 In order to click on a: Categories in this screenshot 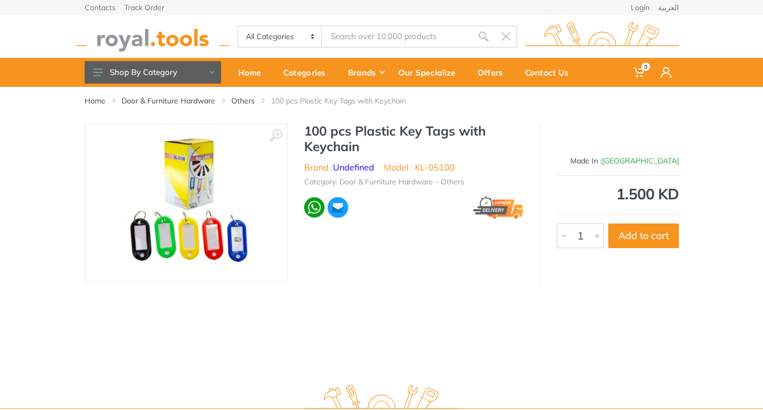, I will do `click(308, 72)`.